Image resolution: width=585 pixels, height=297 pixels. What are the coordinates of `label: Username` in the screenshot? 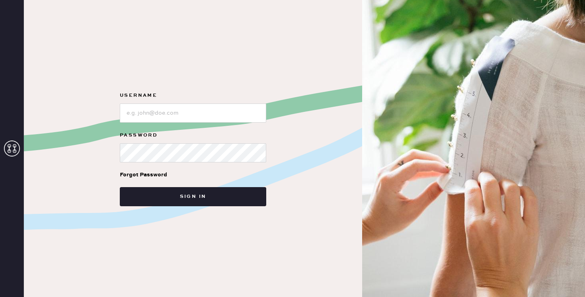 It's located at (193, 96).